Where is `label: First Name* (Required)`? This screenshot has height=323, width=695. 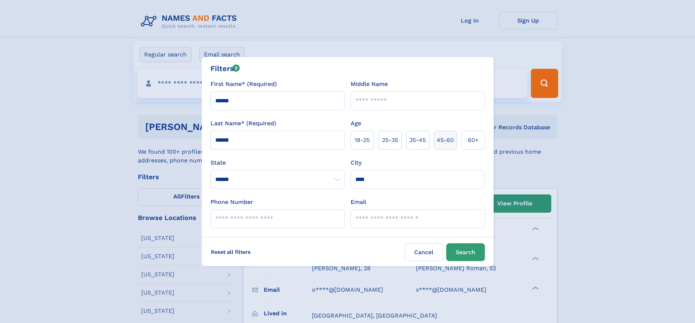
label: First Name* (Required) is located at coordinates (244, 84).